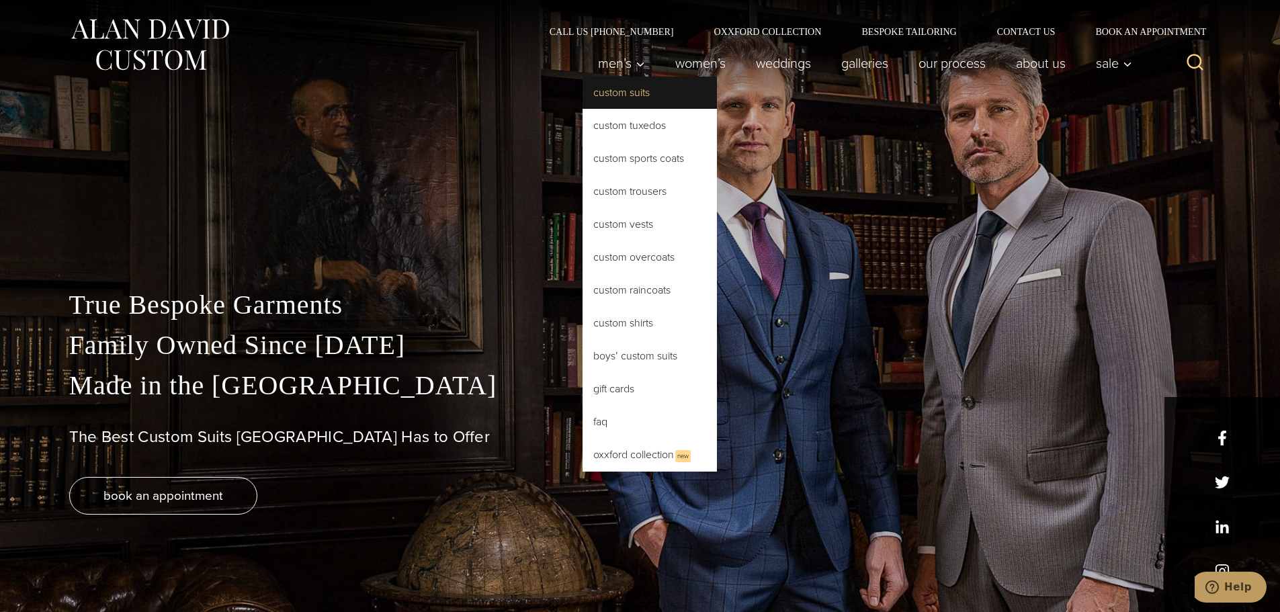 The height and width of the screenshot is (612, 1280). What do you see at coordinates (864, 63) in the screenshot?
I see `a: Galleries` at bounding box center [864, 63].